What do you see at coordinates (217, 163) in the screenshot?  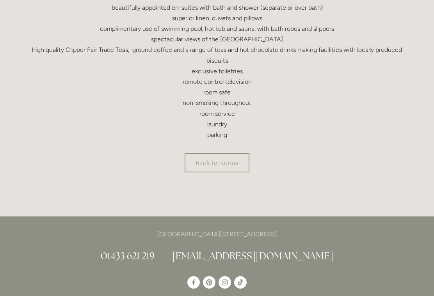 I see `a: Back to rooms` at bounding box center [217, 163].